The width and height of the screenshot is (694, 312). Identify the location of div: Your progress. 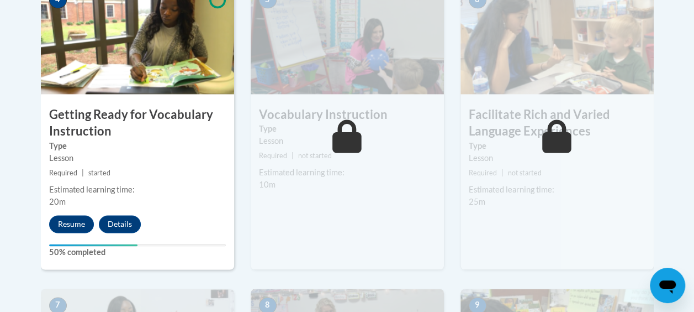
(93, 245).